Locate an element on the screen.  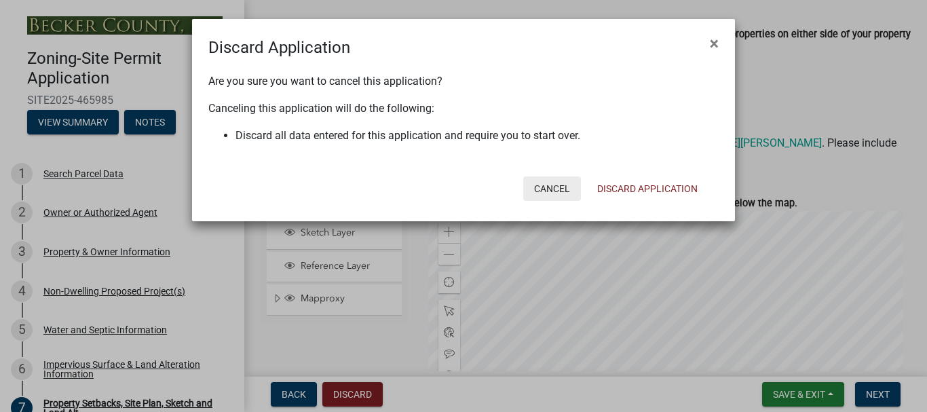
h4: Discard Application is located at coordinates (279, 48).